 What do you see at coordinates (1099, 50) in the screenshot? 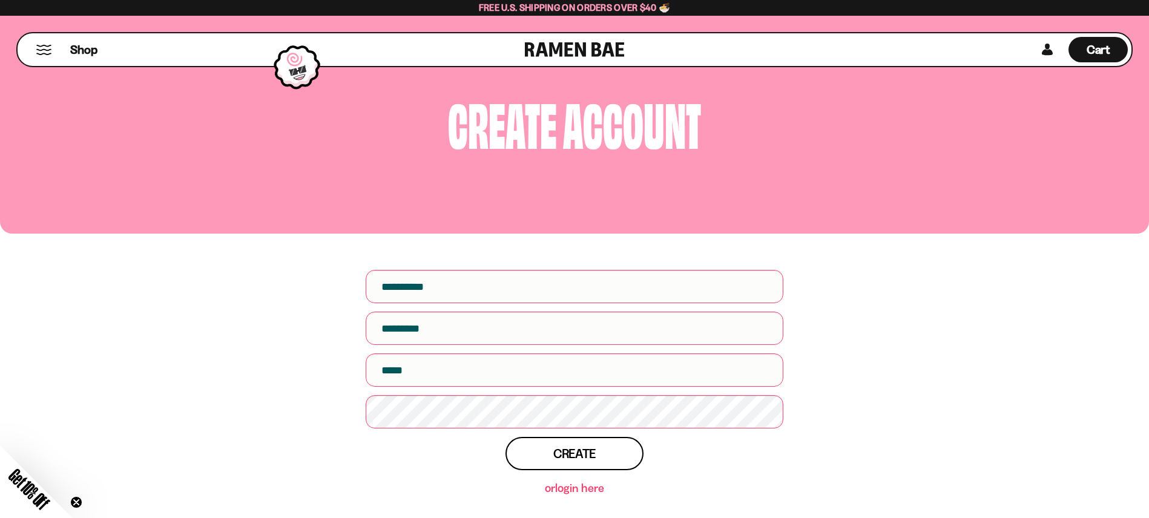
I see `a: Cart` at bounding box center [1099, 50].